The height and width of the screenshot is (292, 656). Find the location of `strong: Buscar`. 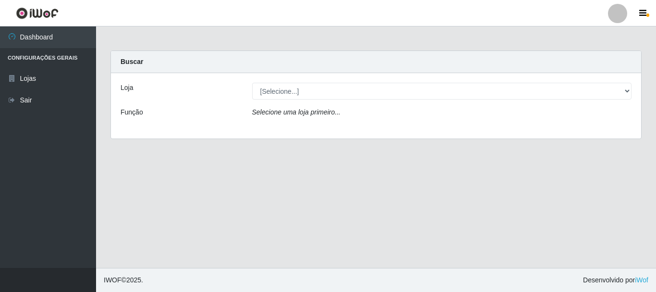

strong: Buscar is located at coordinates (132, 61).